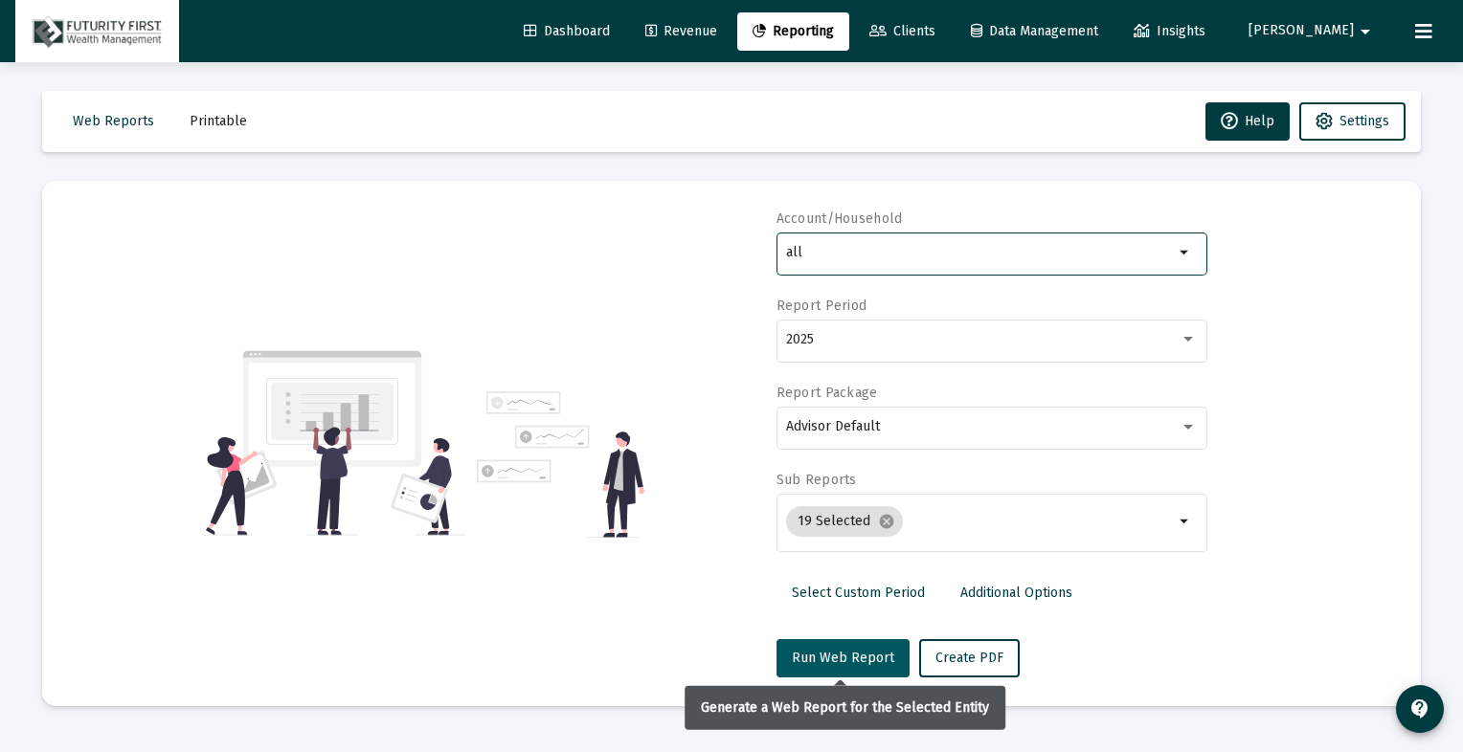 This screenshot has width=1463, height=752. I want to click on span: Insights, so click(1169, 31).